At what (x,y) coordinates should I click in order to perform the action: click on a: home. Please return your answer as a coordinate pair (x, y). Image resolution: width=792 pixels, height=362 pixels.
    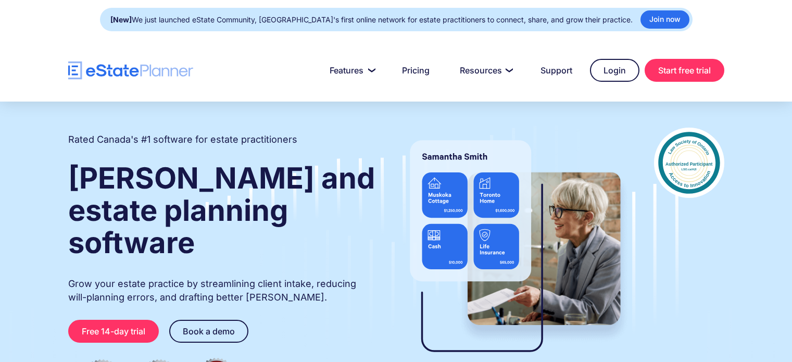
    Looking at the image, I should click on (131, 70).